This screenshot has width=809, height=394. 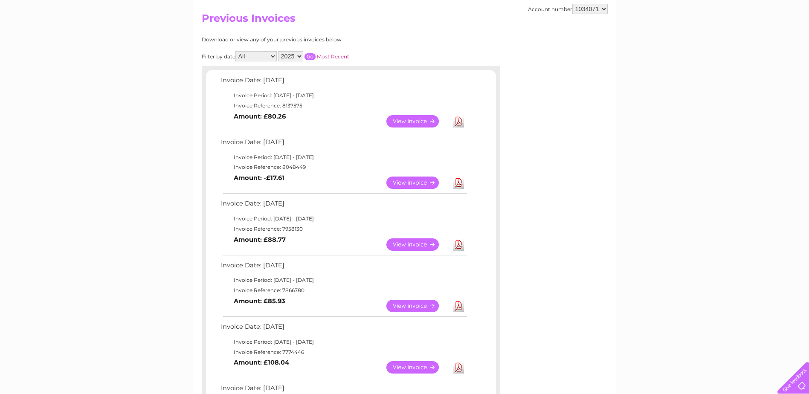 I want to click on a: Blog, so click(x=741, y=39).